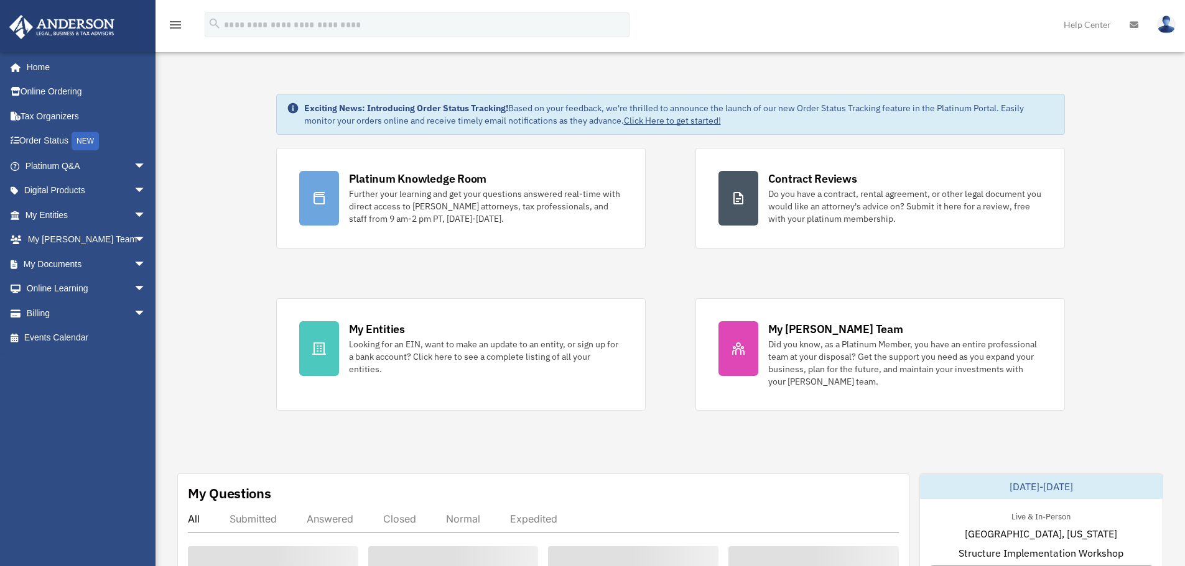 Image resolution: width=1185 pixels, height=566 pixels. Describe the element at coordinates (330, 519) in the screenshot. I see `div: Answered` at that location.